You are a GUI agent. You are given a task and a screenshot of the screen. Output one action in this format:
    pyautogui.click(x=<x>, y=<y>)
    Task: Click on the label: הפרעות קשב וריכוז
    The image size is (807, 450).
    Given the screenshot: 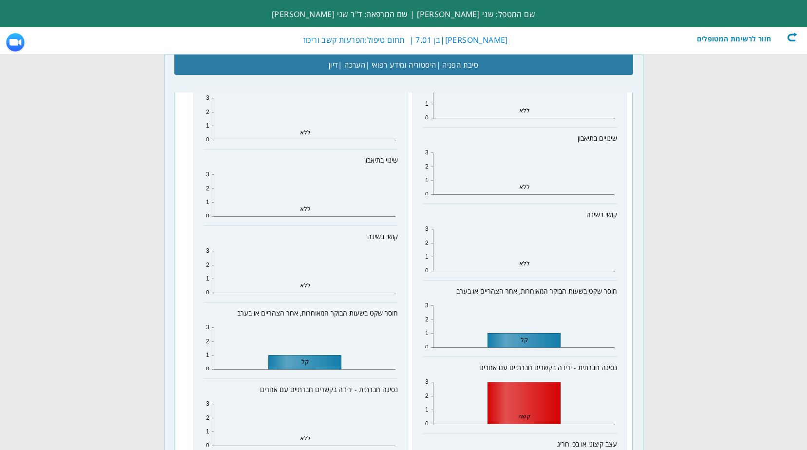 What is the action you would take?
    pyautogui.click(x=334, y=40)
    